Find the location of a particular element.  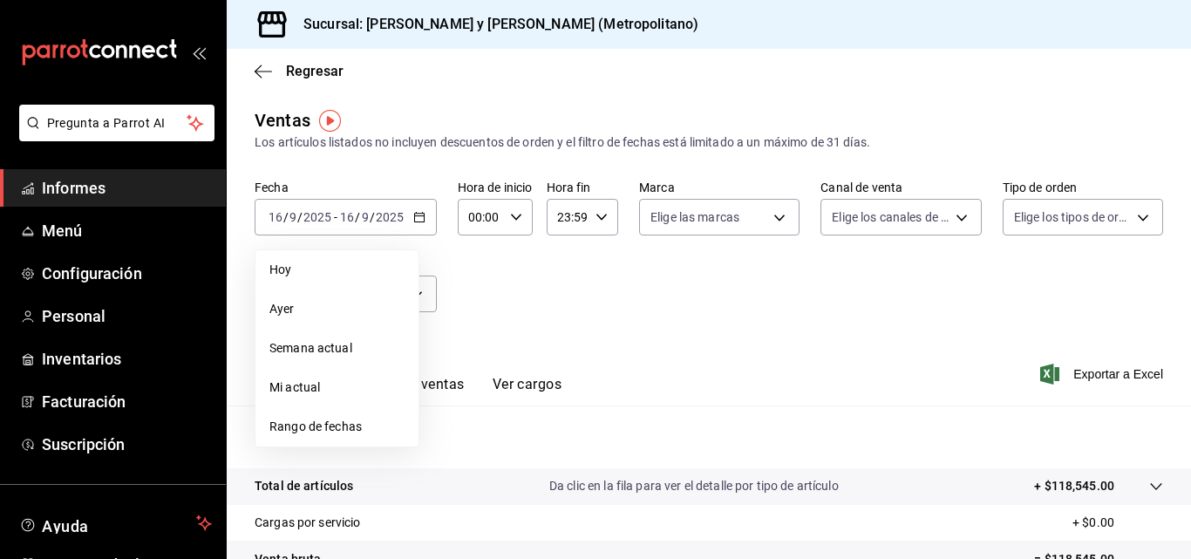

font: Tipo de orden is located at coordinates (1040, 187).